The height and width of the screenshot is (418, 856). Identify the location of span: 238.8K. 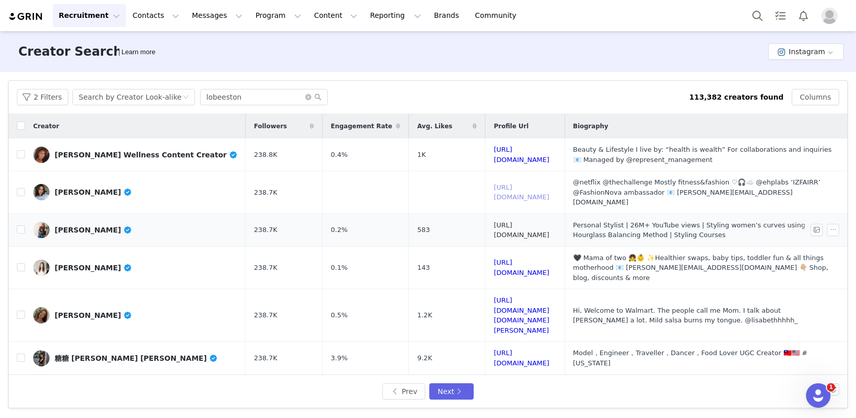
(265, 155).